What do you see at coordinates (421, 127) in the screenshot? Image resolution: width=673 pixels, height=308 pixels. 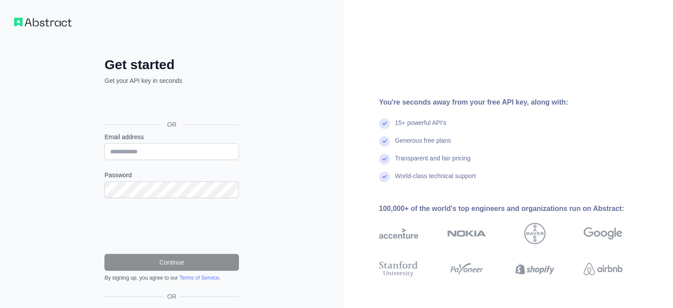 I see `div: 15+ powerful API's` at bounding box center [421, 127].